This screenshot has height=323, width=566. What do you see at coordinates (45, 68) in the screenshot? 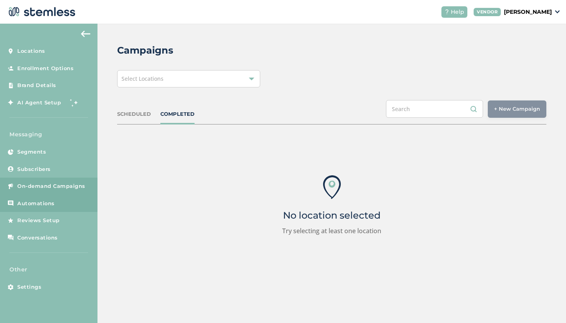
I see `span: Enrollment Options` at bounding box center [45, 68].